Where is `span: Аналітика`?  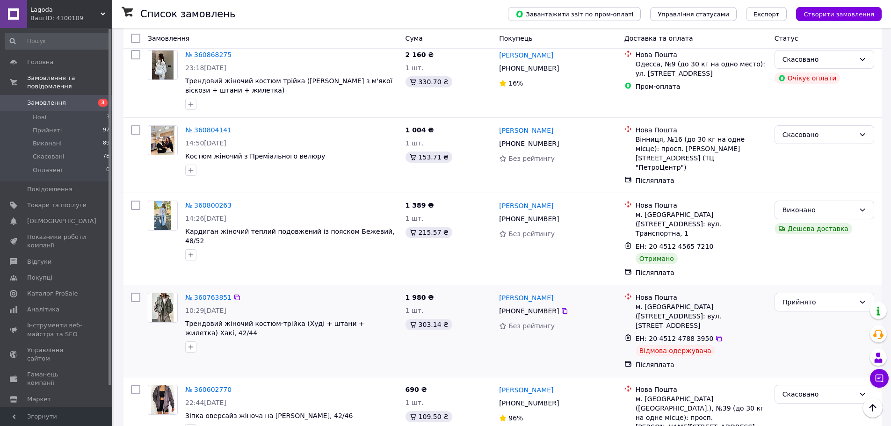
span: Аналітика is located at coordinates (43, 310).